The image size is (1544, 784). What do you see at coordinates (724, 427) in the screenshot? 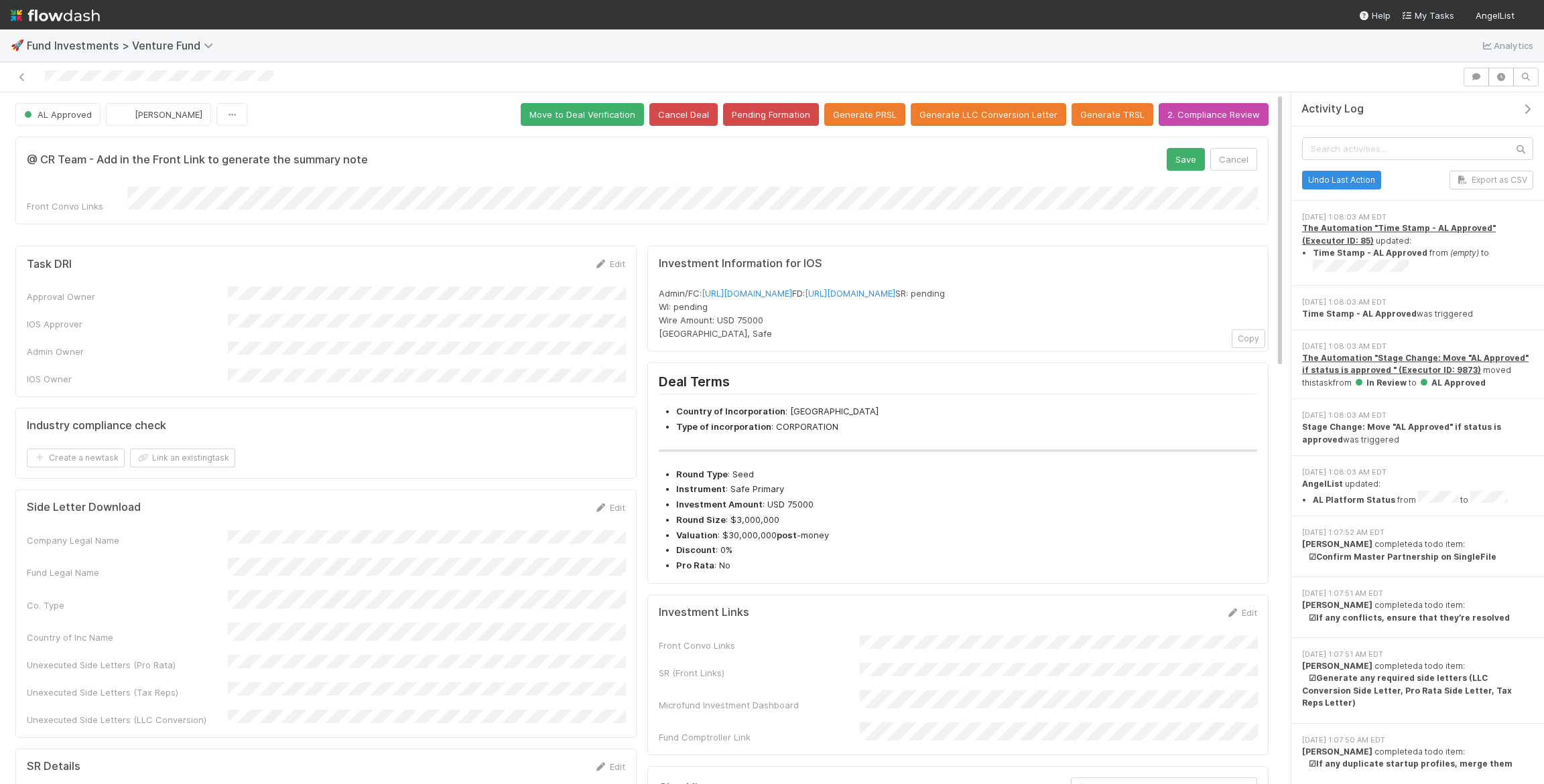
I see `strong: Type of incorporation` at bounding box center [724, 427].